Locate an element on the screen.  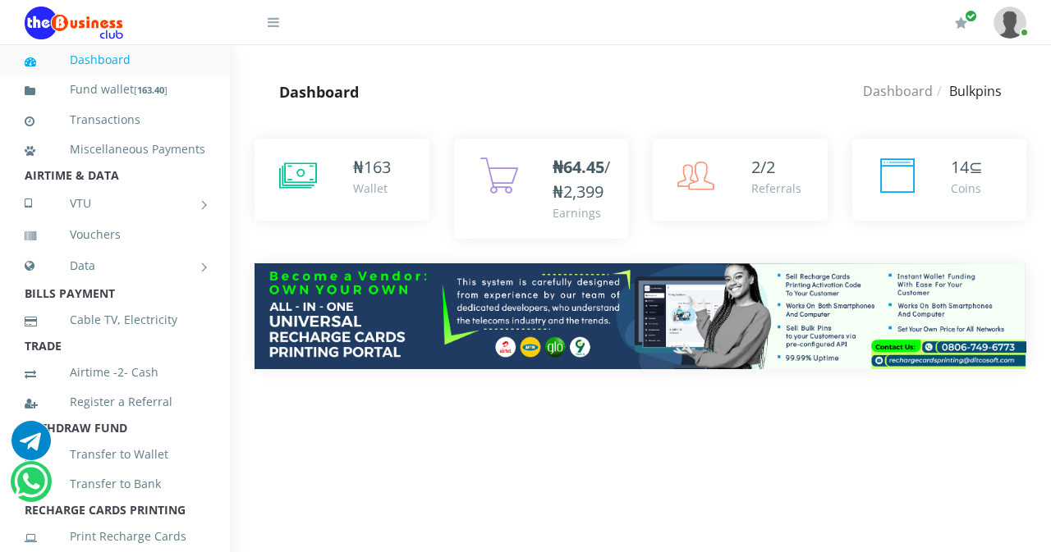
a: Airtime -2- Cash is located at coordinates (115, 373).